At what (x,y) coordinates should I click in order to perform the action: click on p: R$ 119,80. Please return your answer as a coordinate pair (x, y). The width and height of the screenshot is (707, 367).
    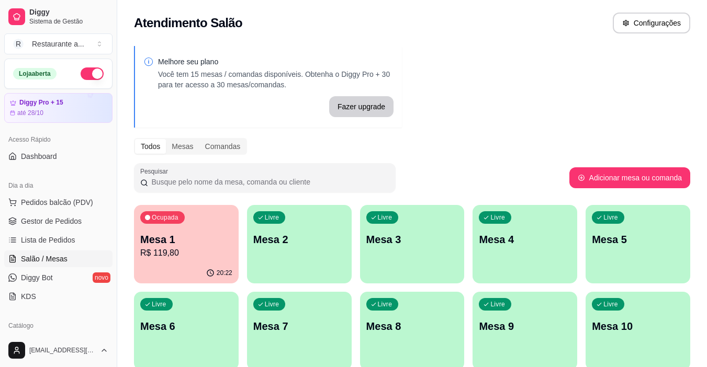
    Looking at the image, I should click on (186, 253).